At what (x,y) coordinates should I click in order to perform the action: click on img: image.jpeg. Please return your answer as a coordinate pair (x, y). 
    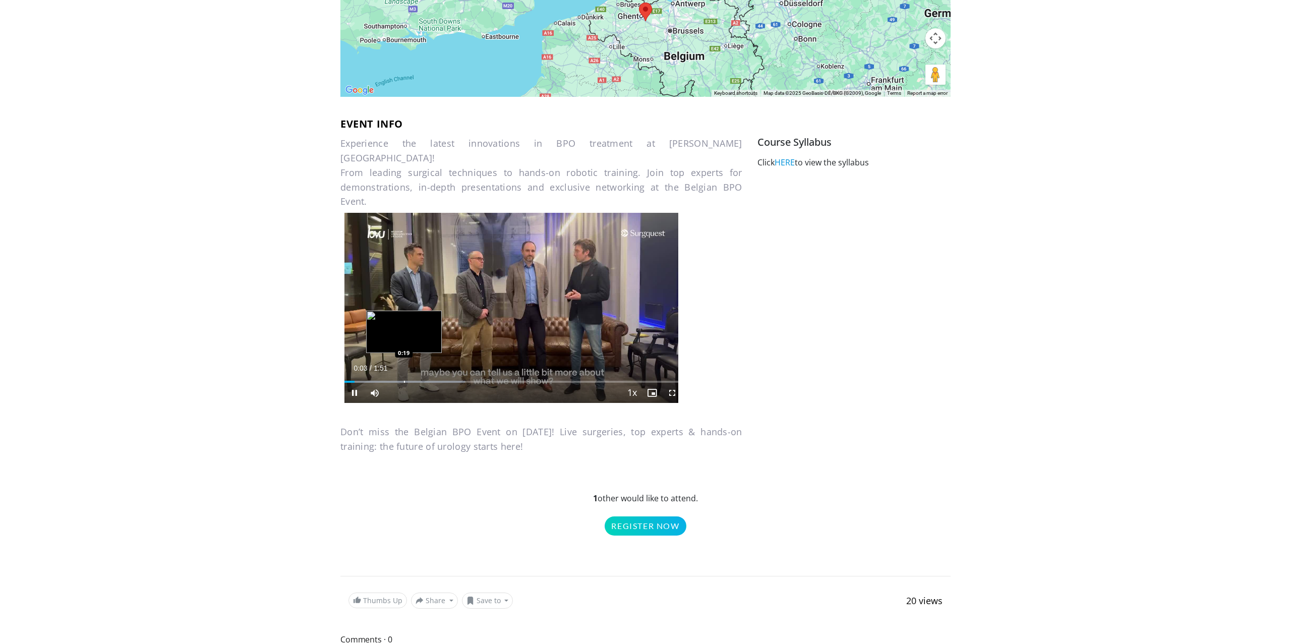
    Looking at the image, I should click on (64, 123).